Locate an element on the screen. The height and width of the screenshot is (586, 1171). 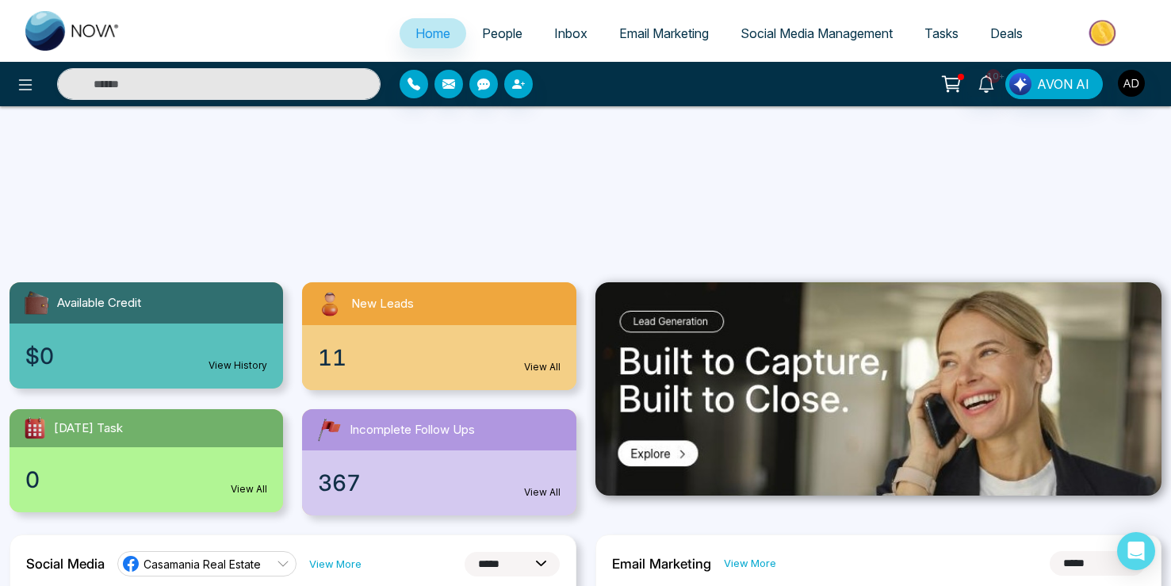
a: Inbox is located at coordinates (571, 33).